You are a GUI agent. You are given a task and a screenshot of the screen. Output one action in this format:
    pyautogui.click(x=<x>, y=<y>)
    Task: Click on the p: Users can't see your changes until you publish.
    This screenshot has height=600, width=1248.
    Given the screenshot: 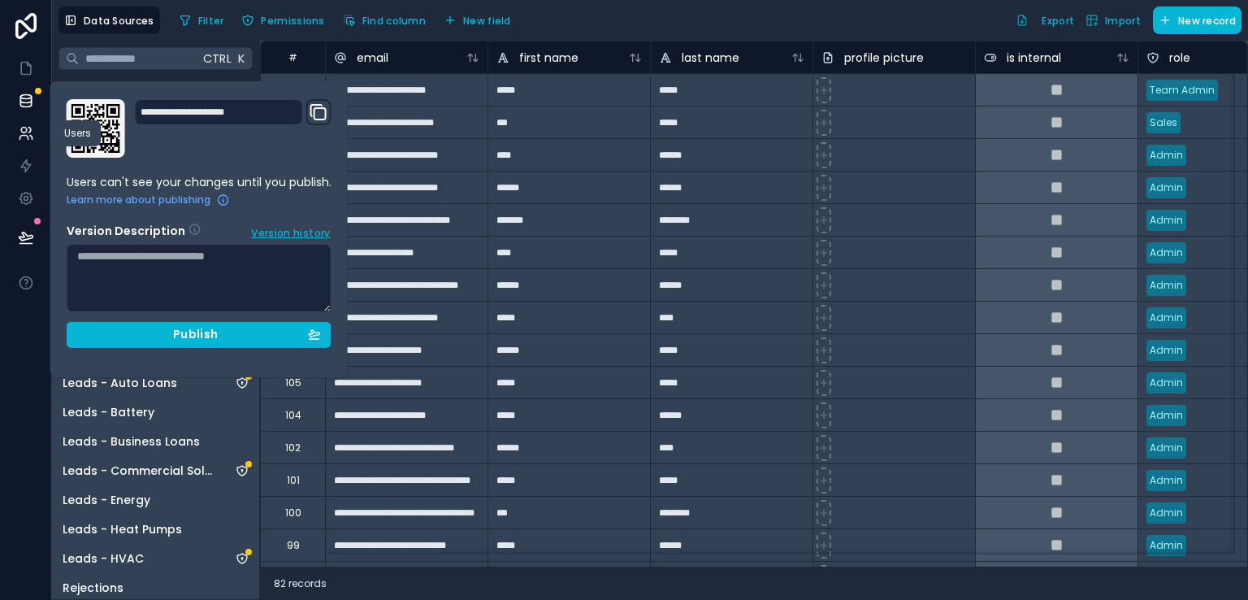 What is the action you would take?
    pyautogui.click(x=199, y=182)
    